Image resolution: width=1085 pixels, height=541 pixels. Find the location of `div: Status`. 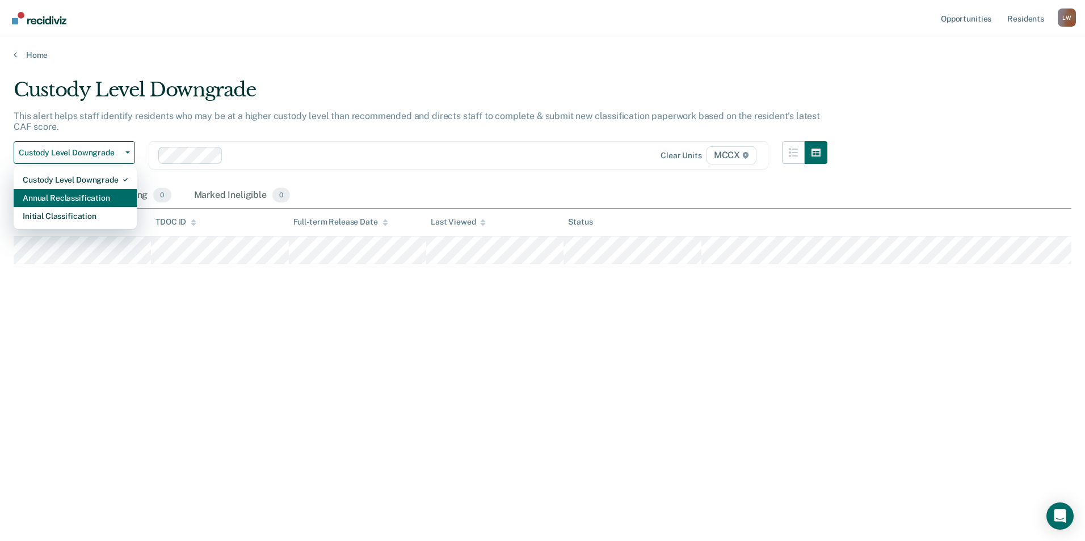

div: Status is located at coordinates (580, 222).